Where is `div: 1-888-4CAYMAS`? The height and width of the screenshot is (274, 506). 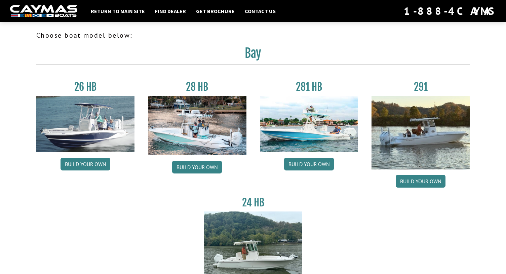 div: 1-888-4CAYMAS is located at coordinates (450, 11).